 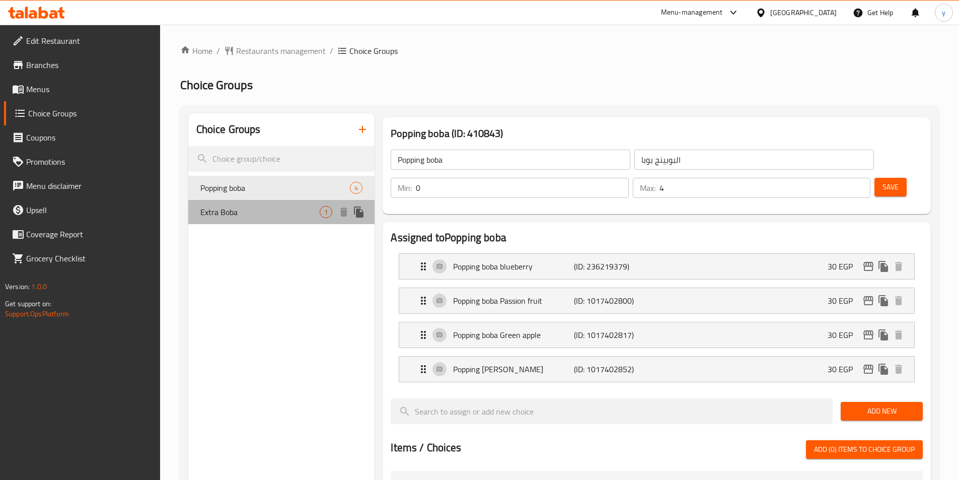 What do you see at coordinates (275, 188) in the screenshot?
I see `span: Popping boba` at bounding box center [275, 188].